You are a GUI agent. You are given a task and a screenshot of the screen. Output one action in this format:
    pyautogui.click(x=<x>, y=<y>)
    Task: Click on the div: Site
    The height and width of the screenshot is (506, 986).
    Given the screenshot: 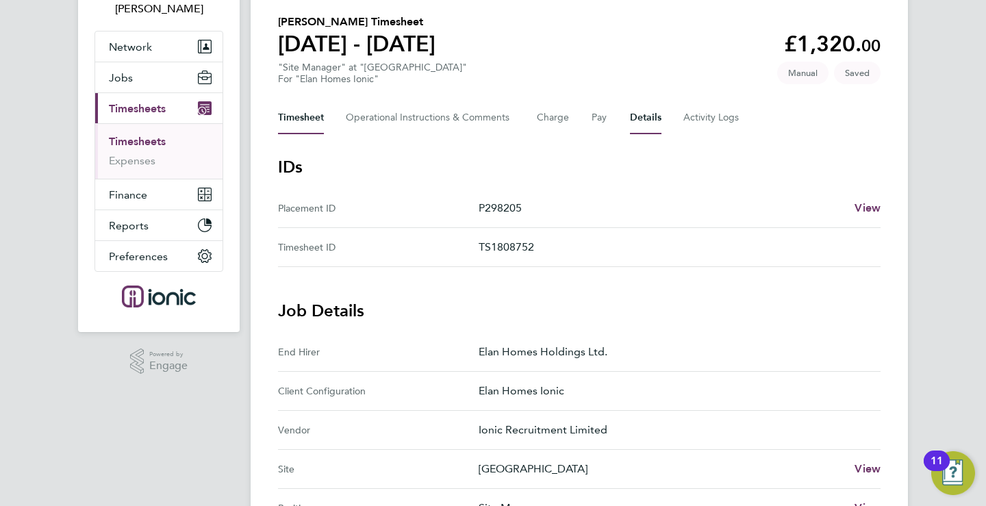 What is the action you would take?
    pyautogui.click(x=378, y=469)
    